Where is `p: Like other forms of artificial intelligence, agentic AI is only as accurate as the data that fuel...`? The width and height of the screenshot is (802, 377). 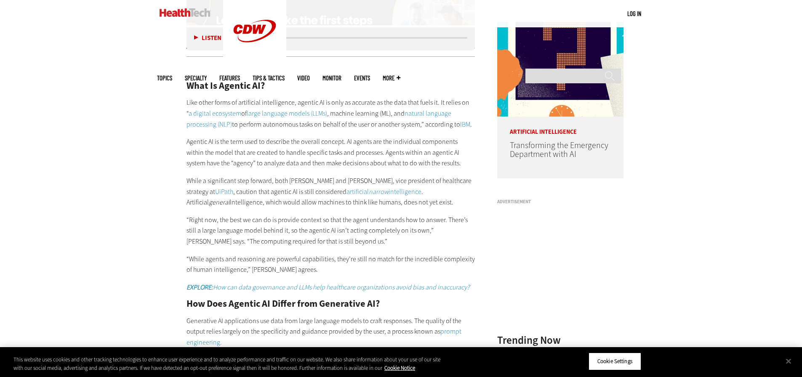 p: Like other forms of artificial intelligence, agentic AI is only as accurate as the data that fuel... is located at coordinates (331, 113).